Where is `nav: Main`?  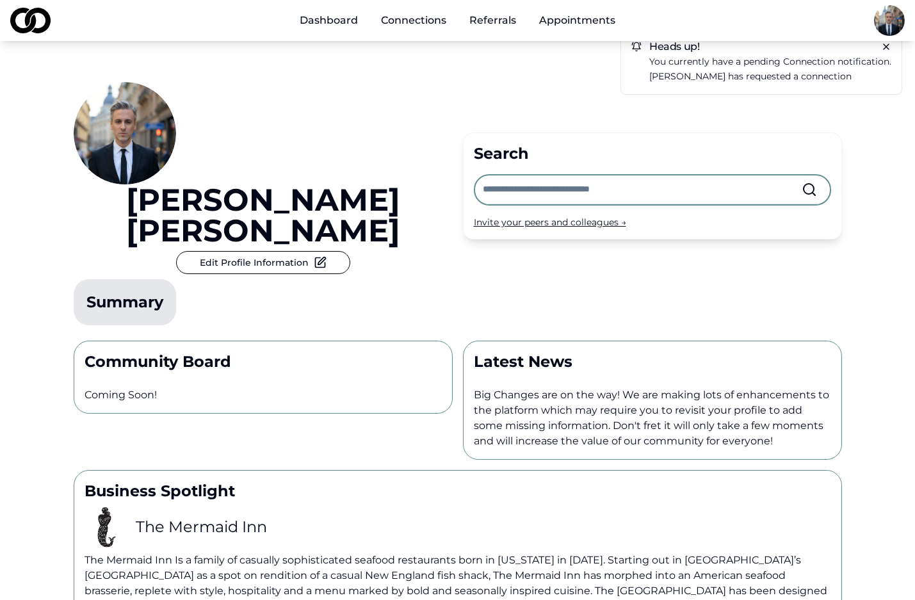 nav: Main is located at coordinates (457, 20).